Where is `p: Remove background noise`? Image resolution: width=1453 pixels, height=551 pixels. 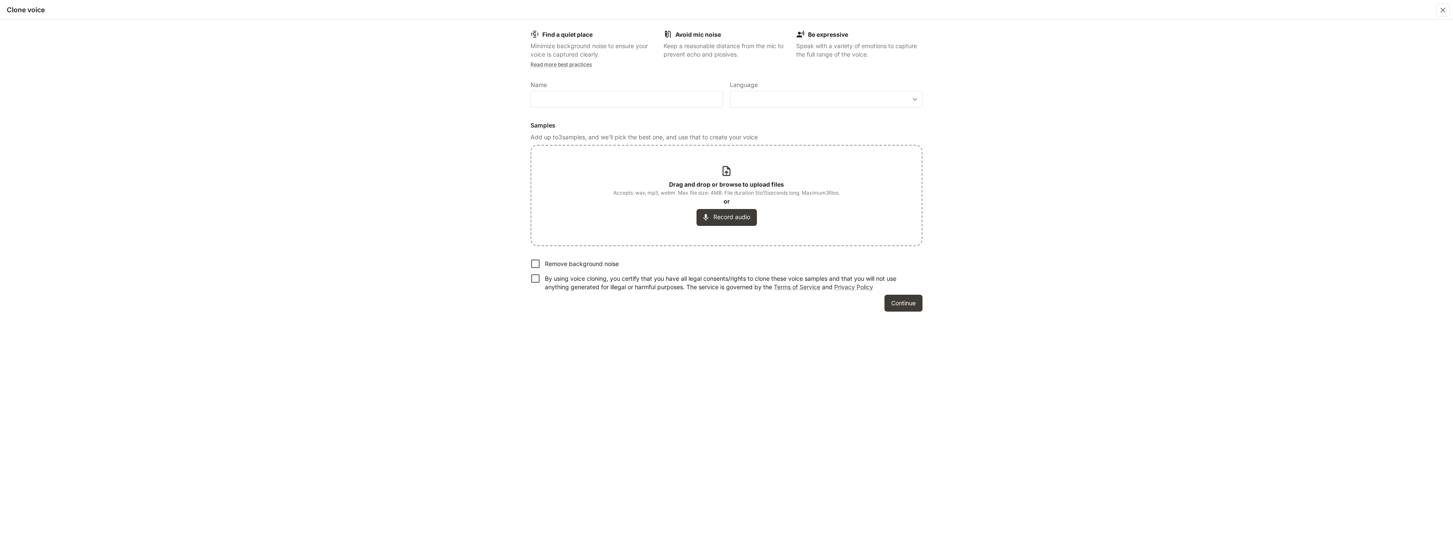 p: Remove background noise is located at coordinates (581, 264).